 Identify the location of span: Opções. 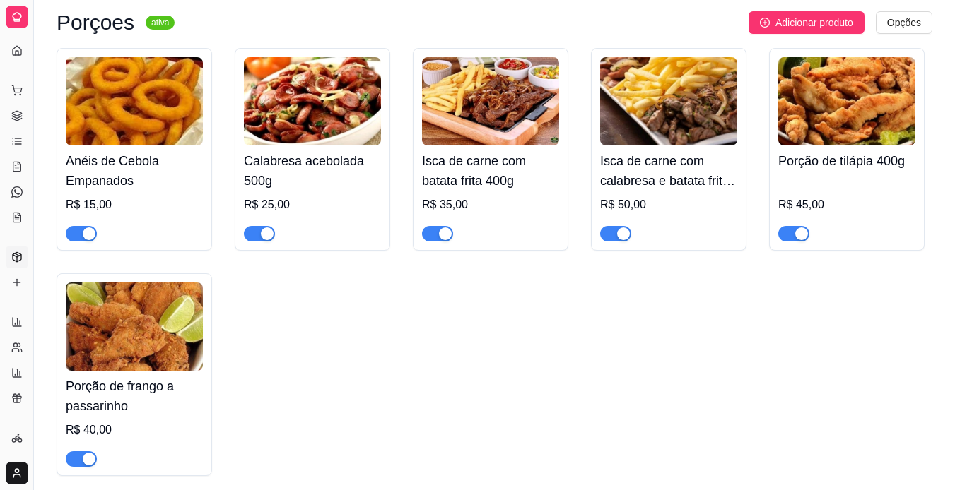
(904, 23).